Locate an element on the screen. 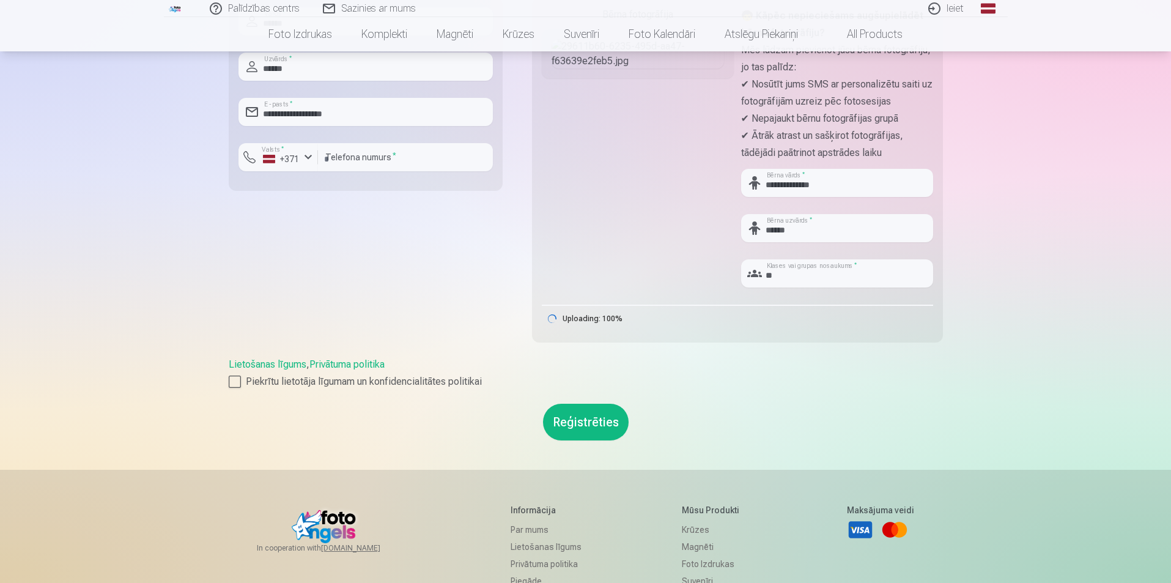 This screenshot has height=583, width=1171. button: Reģistrēties is located at coordinates (586, 422).